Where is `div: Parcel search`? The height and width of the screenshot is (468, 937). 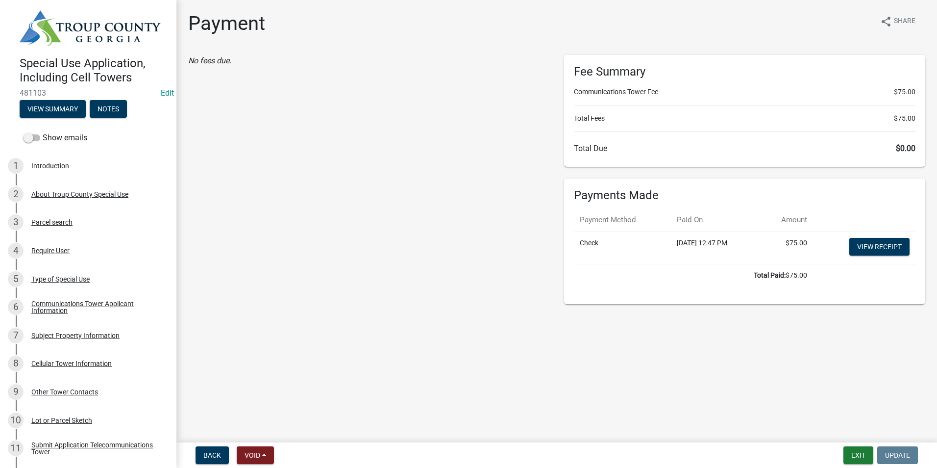
div: Parcel search is located at coordinates (52, 222).